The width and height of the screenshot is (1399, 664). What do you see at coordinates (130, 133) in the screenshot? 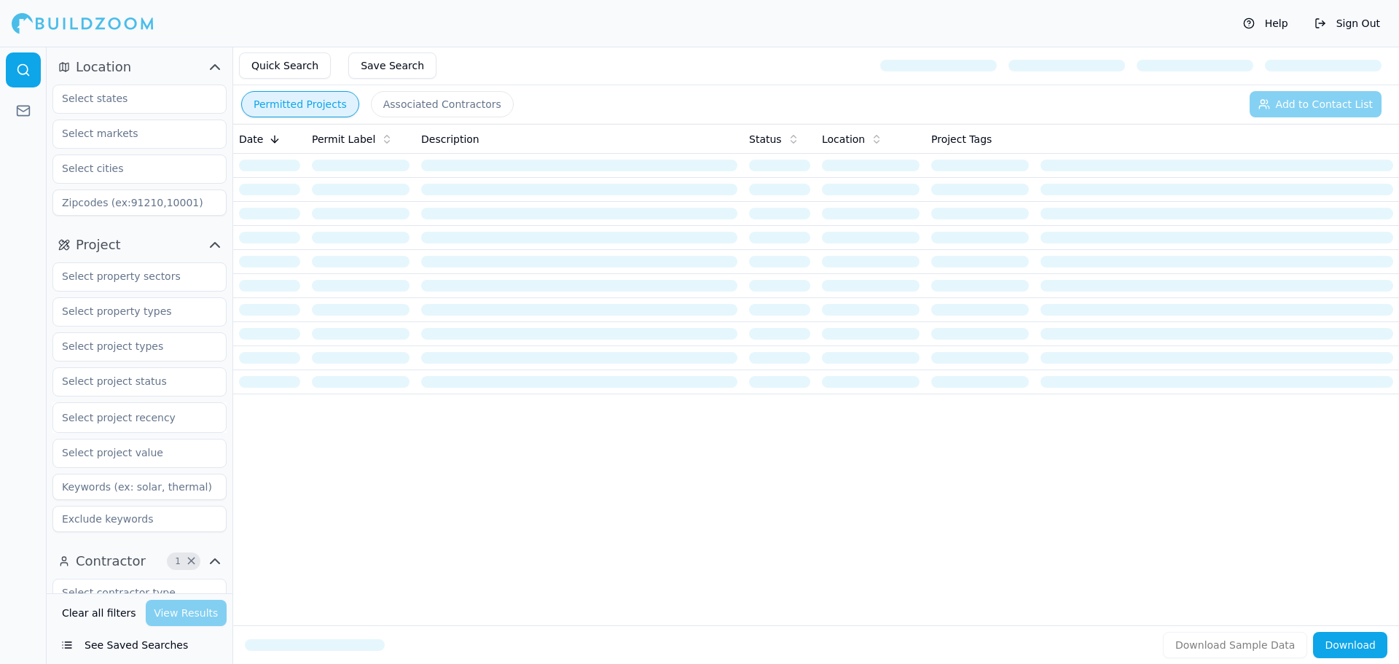
I see `input: Select markets` at bounding box center [130, 133].